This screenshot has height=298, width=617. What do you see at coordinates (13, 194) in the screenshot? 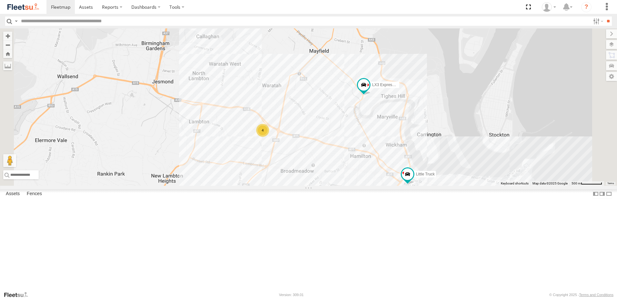
I see `label: Assets` at bounding box center [13, 194].